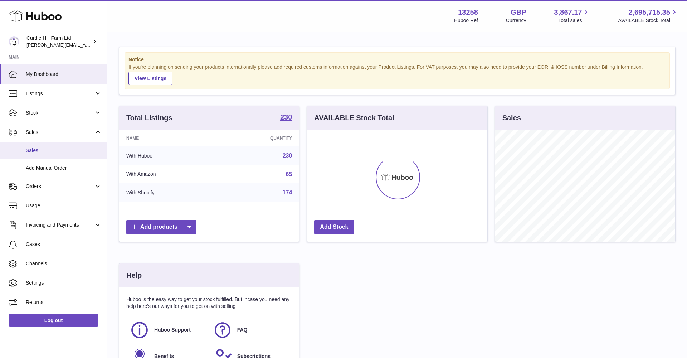 The image size is (687, 358). Describe the element at coordinates (258, 138) in the screenshot. I see `th: Quantity` at that location.